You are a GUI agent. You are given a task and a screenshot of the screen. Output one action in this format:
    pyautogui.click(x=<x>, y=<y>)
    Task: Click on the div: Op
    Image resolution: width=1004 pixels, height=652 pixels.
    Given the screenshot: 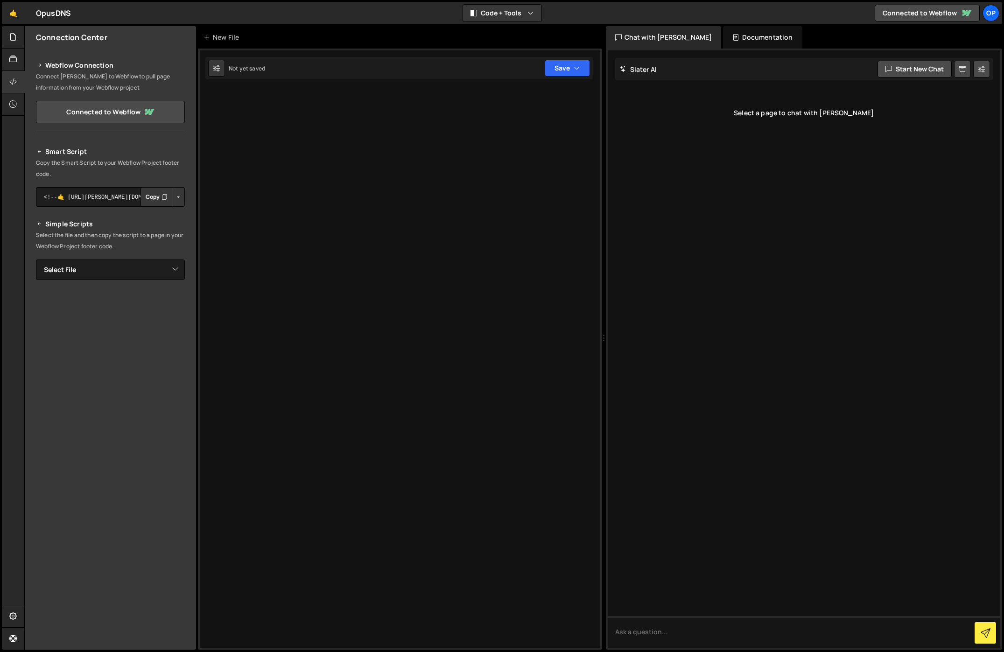 What is the action you would take?
    pyautogui.click(x=991, y=13)
    